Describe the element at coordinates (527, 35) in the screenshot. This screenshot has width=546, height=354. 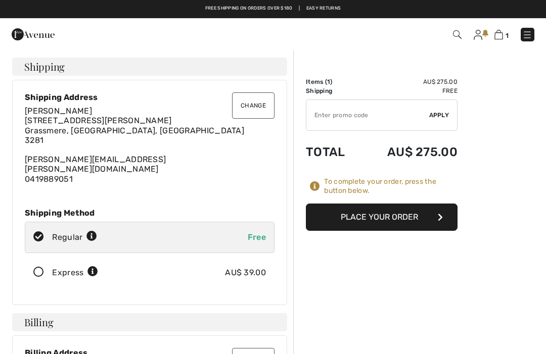
I see `img: Menu` at that location.